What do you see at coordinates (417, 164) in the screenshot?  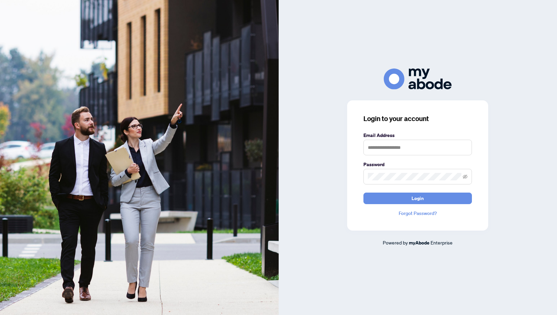 I see `label: Password` at bounding box center [417, 164].